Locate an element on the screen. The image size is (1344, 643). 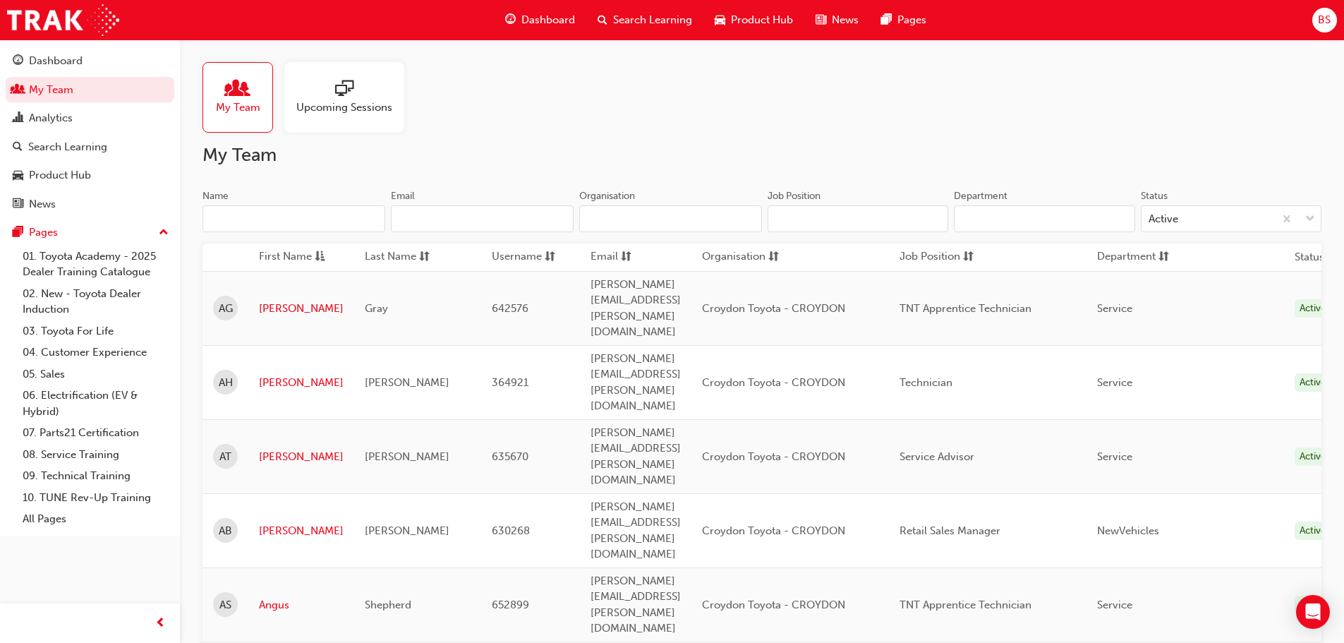
th: Status is located at coordinates (1309, 257).